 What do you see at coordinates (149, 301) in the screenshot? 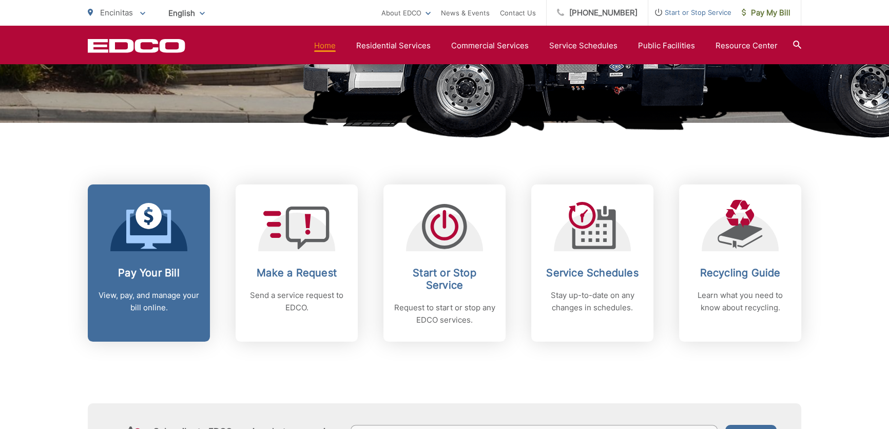
I see `p: View, pay, and manage your bill online.` at bounding box center [149, 301].